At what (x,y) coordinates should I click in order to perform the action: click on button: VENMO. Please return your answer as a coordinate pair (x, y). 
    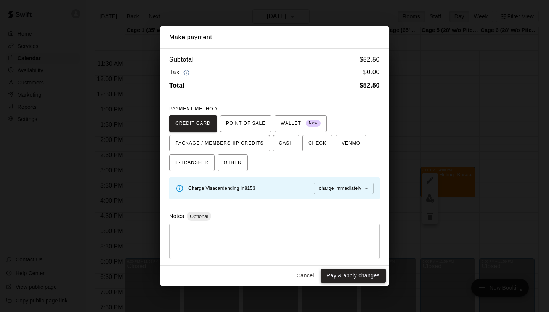
    Looking at the image, I should click on (350, 144).